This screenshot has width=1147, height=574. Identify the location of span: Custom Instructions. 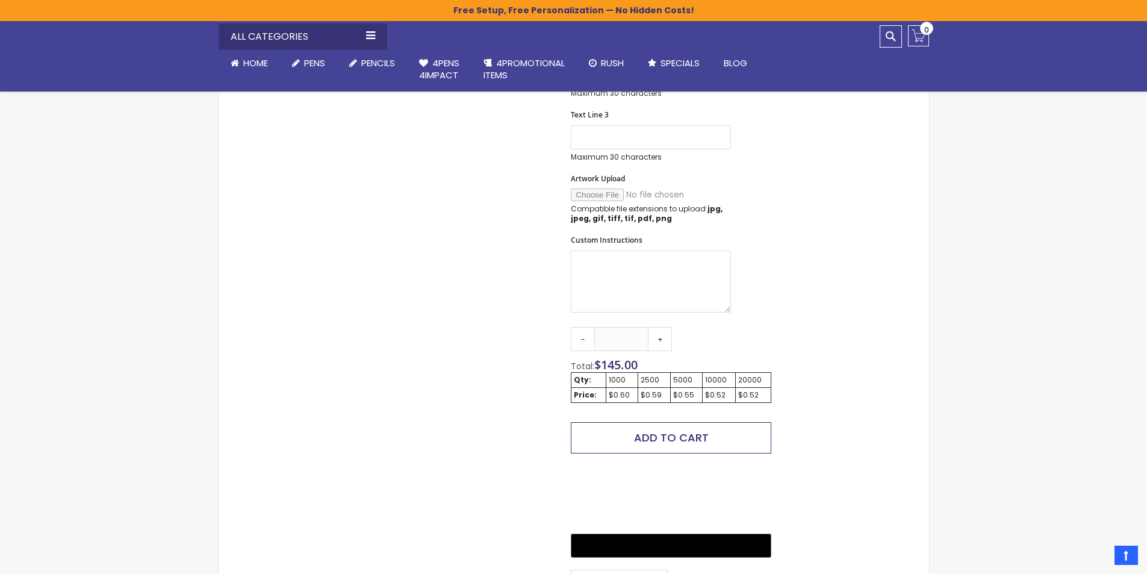
(607, 240).